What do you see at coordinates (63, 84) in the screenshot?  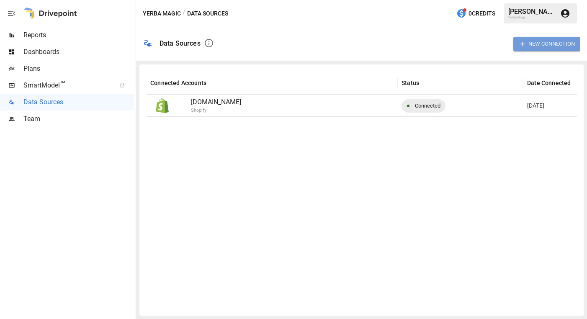 I see `span: ™` at bounding box center [63, 84].